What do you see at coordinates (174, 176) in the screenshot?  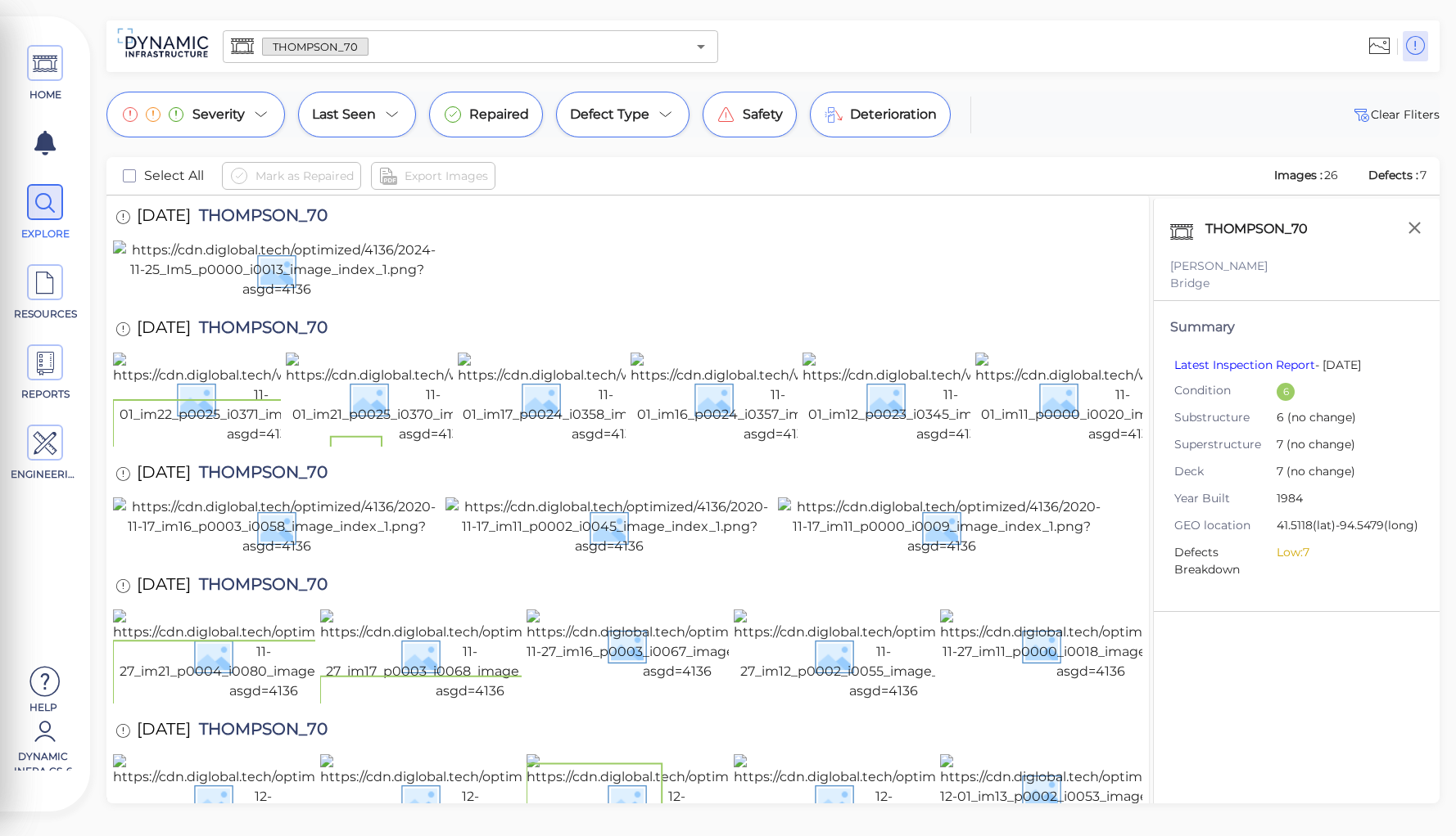 I see `span: Select All` at bounding box center [174, 176].